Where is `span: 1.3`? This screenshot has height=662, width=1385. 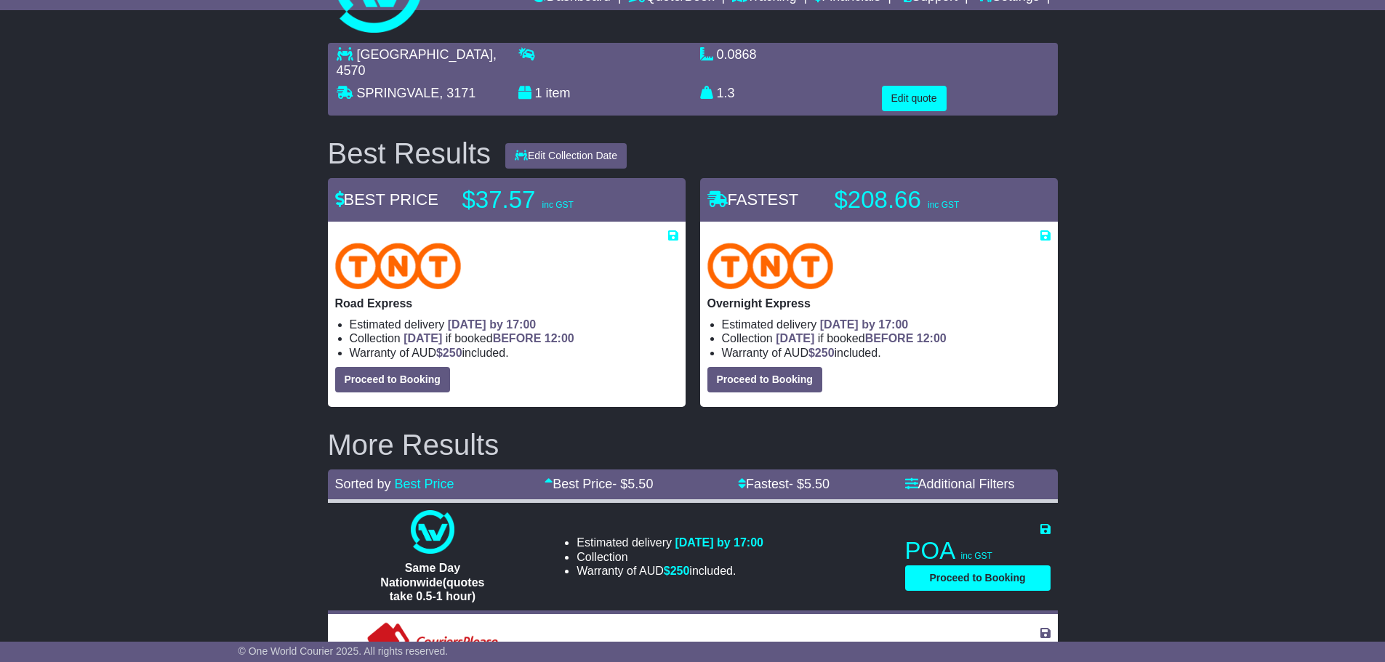 span: 1.3 is located at coordinates (726, 93).